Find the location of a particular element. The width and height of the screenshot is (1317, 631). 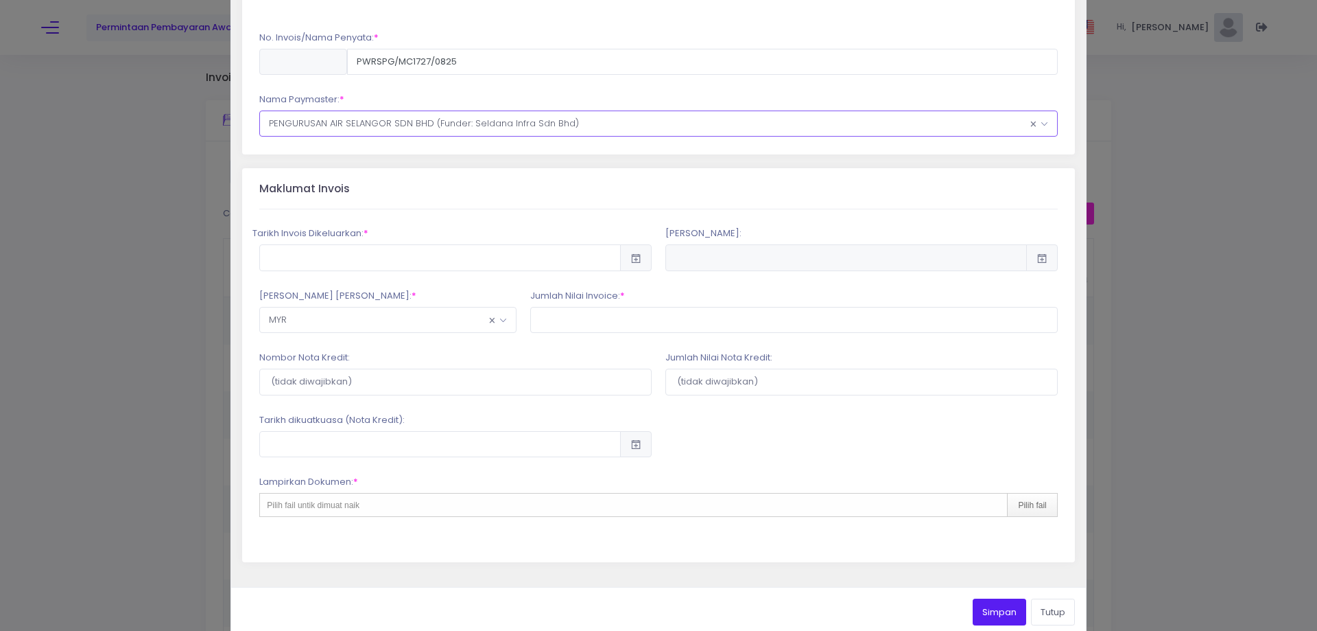

h3: Maklumat Invois is located at coordinates (305, 189).